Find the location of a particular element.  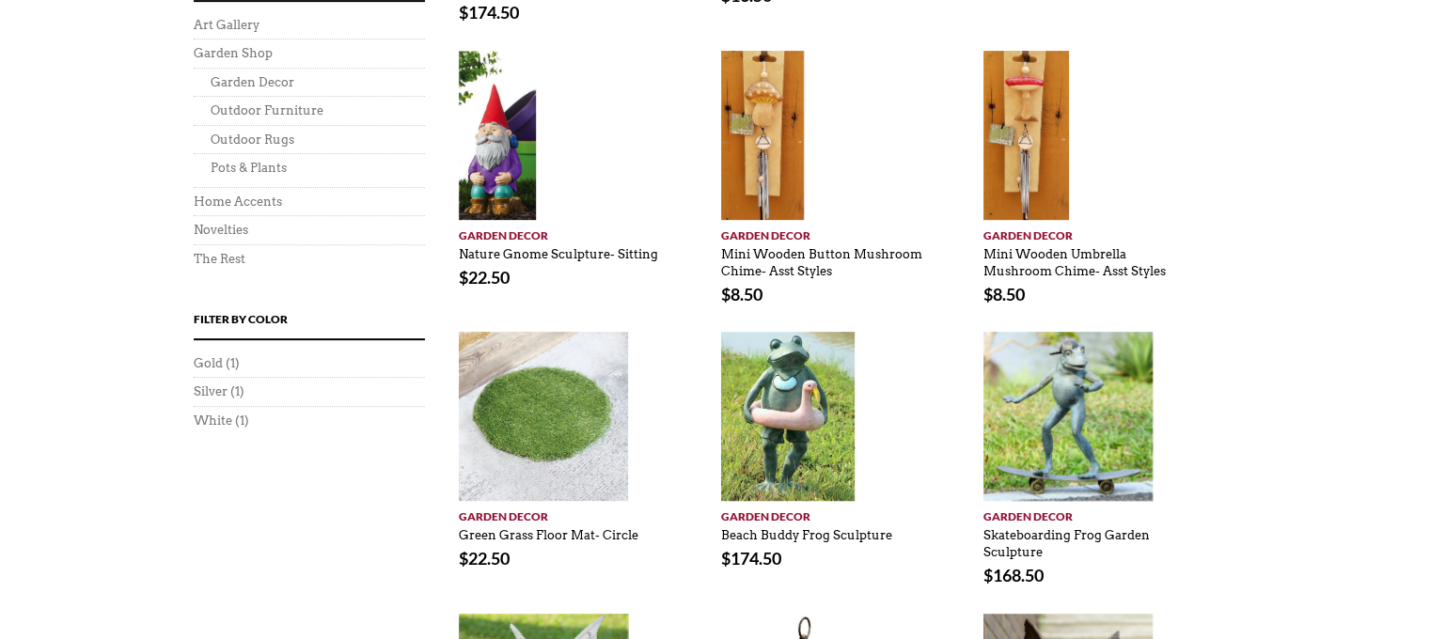

a: The Rest is located at coordinates (219, 259).